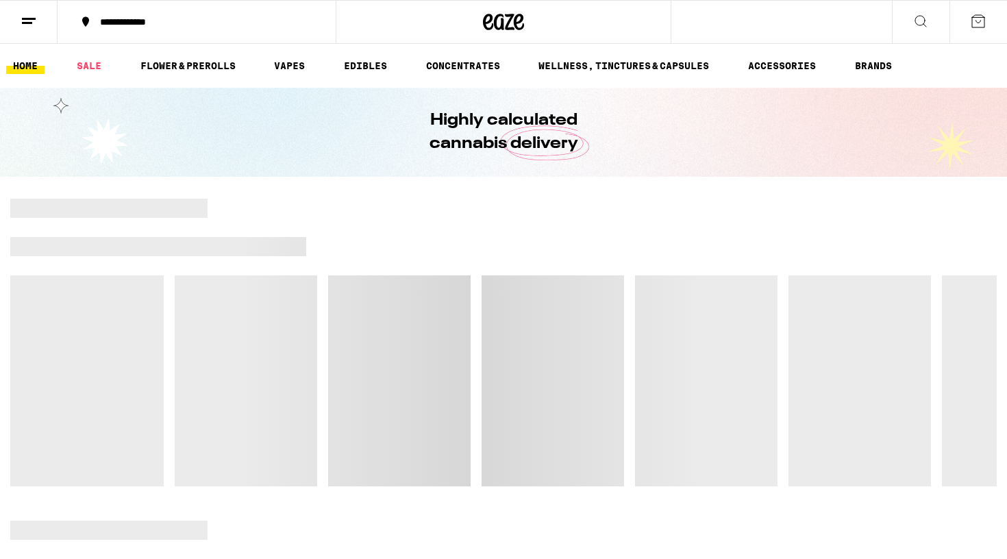  Describe the element at coordinates (463, 66) in the screenshot. I see `a: CONCENTRATES` at that location.